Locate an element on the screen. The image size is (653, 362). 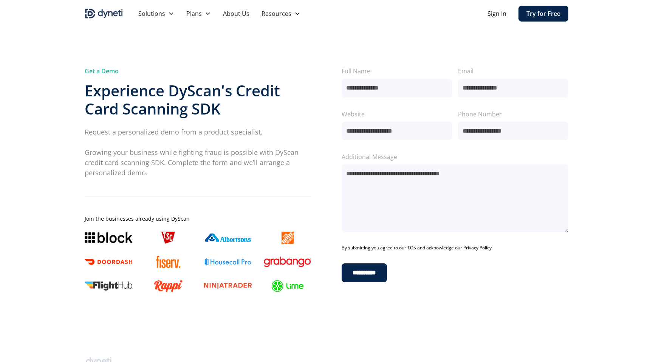
img: Fiserv logo is located at coordinates (168, 262).